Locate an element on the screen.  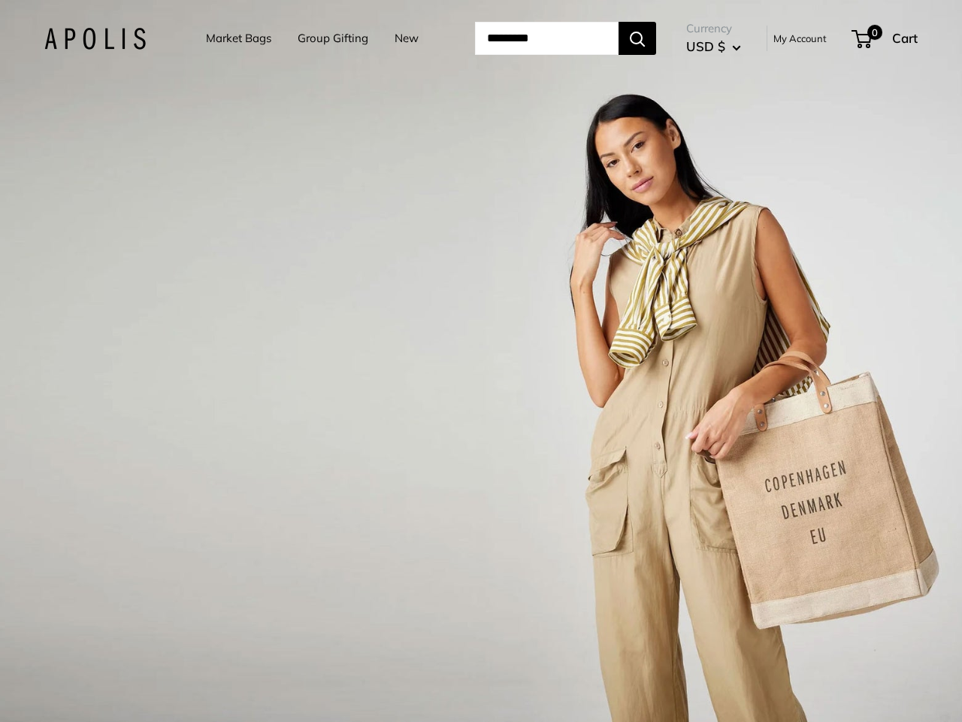
a: New is located at coordinates (407, 38).